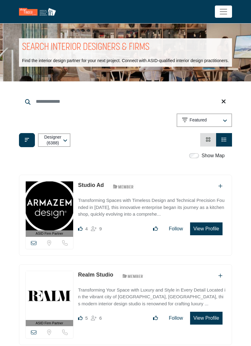 The image size is (251, 346). Describe the element at coordinates (95, 274) in the screenshot. I see `a: Realm Studio` at that location.